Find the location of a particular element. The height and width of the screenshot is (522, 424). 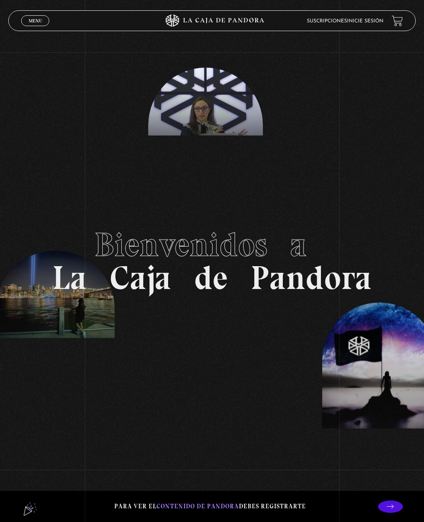

a: View your shopping cart is located at coordinates (397, 21).